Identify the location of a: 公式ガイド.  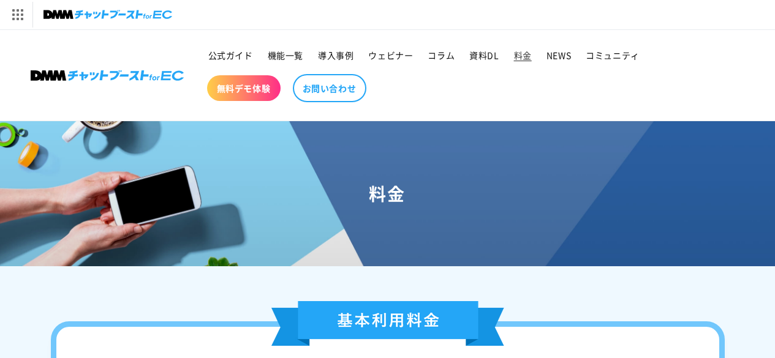
(230, 55).